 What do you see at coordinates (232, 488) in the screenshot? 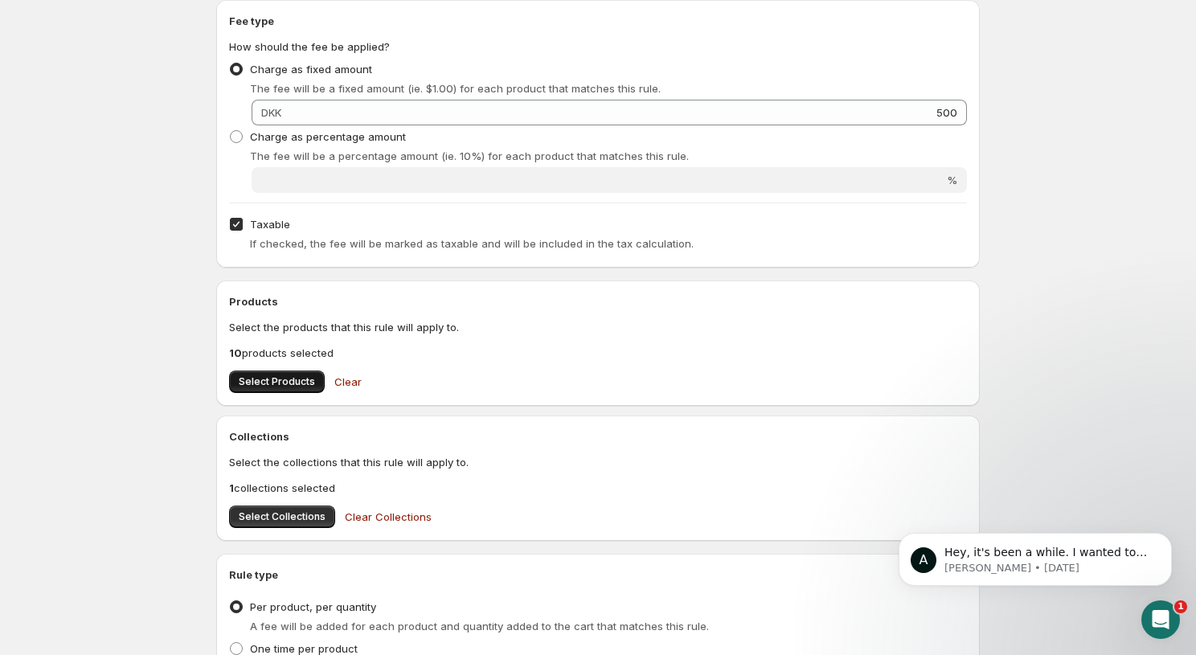
I see `b: 1` at bounding box center [232, 488].